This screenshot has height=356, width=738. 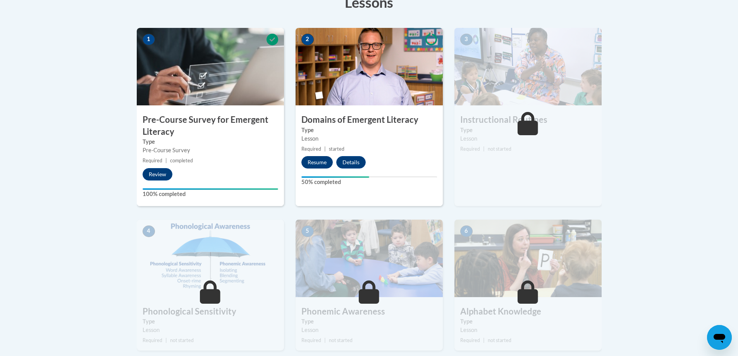 I want to click on button: Resume, so click(x=317, y=162).